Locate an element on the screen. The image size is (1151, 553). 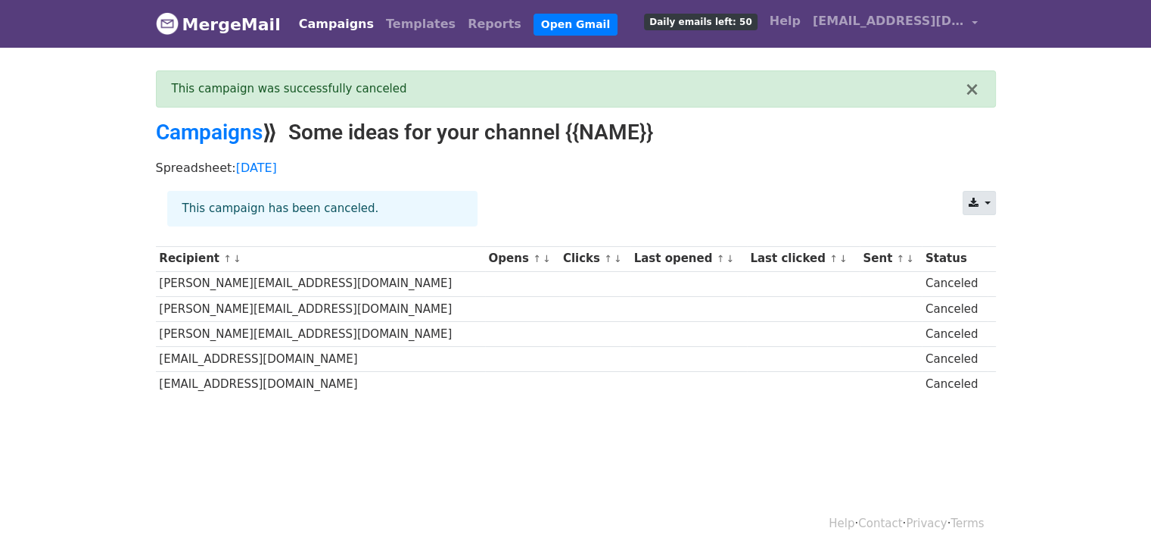
p: Spreadsheet: is located at coordinates (576, 167).